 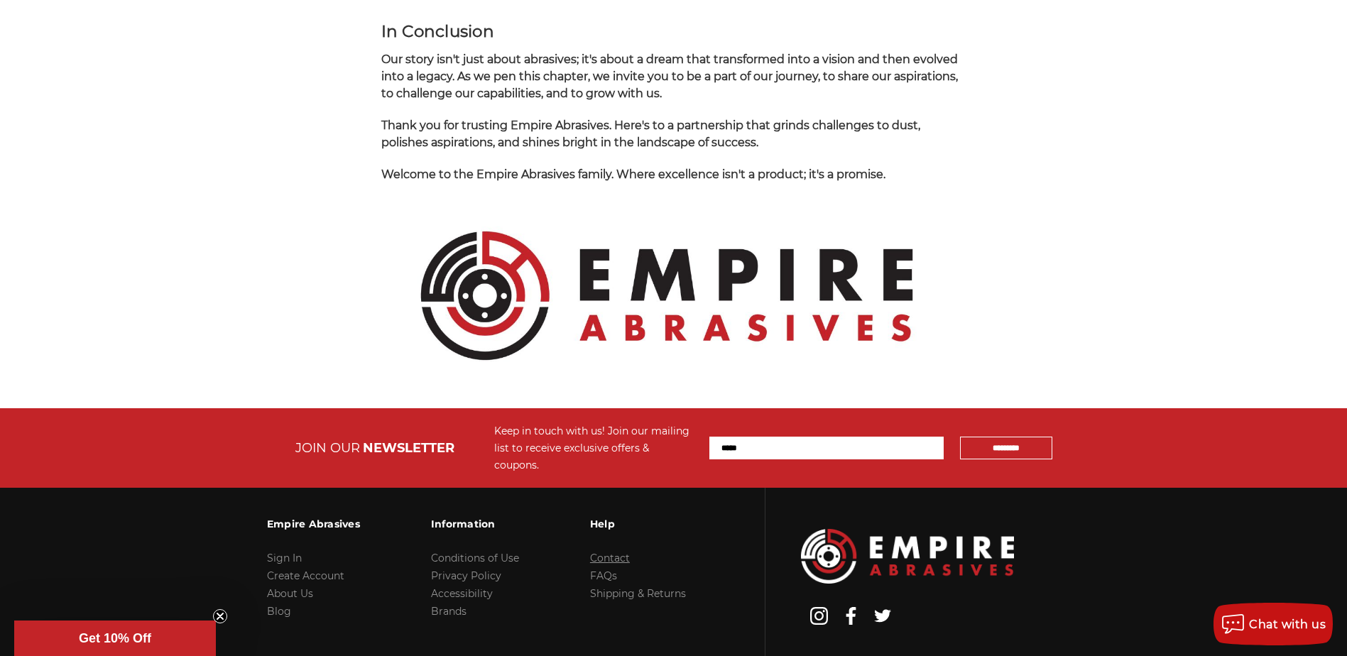 What do you see at coordinates (604, 576) in the screenshot?
I see `a: FAQs` at bounding box center [604, 576].